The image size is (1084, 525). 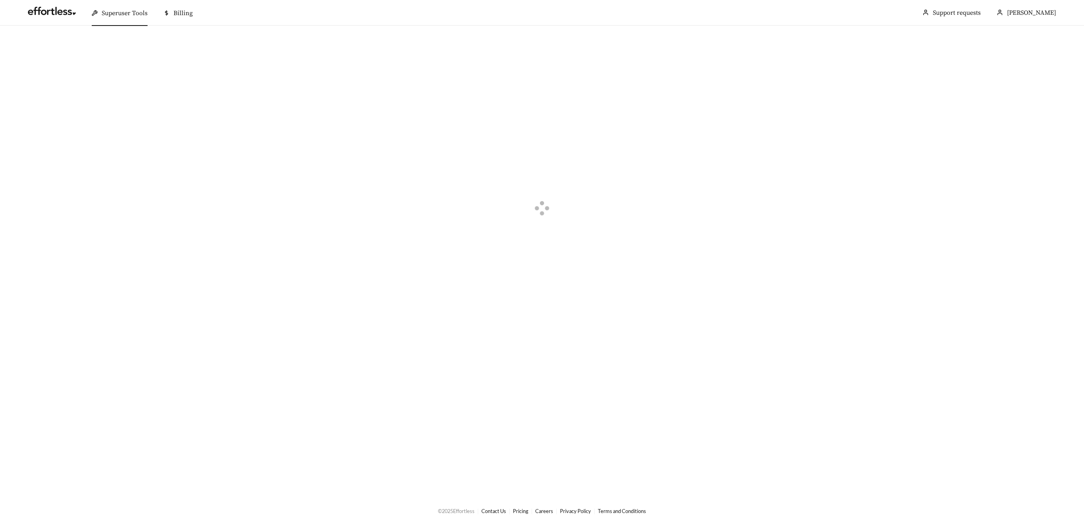 What do you see at coordinates (544, 511) in the screenshot?
I see `a: Careers` at bounding box center [544, 511].